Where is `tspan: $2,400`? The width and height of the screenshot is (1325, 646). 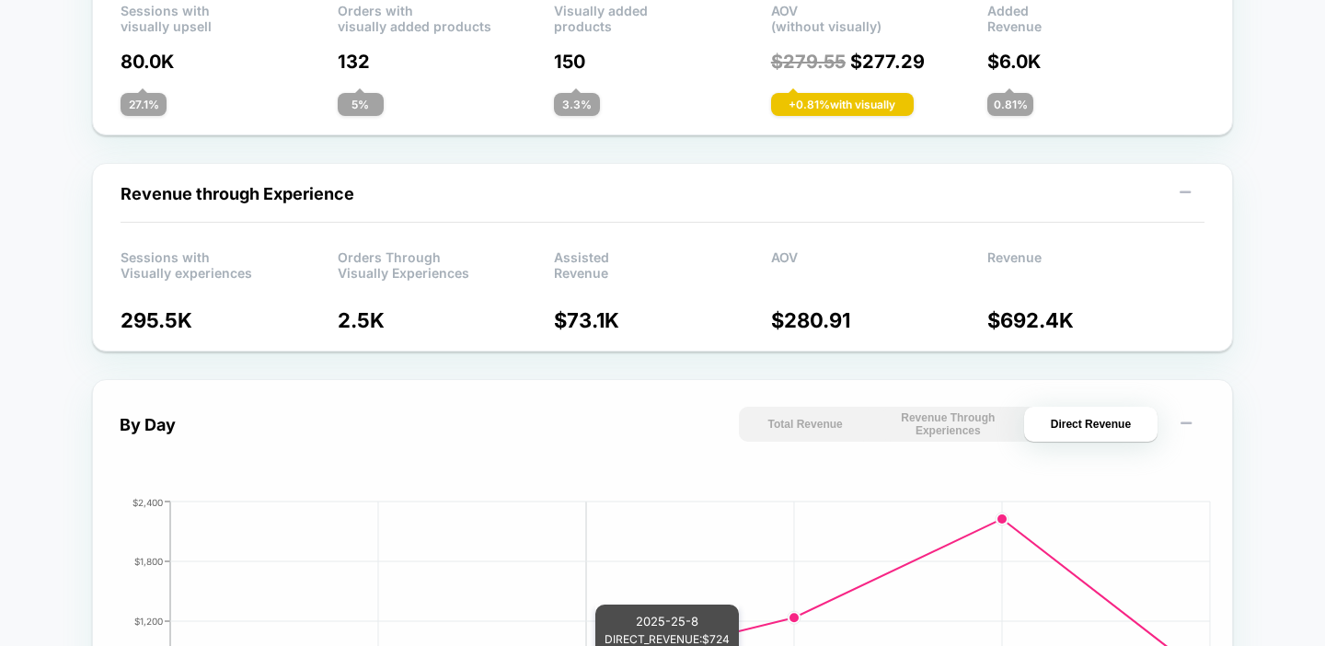
tspan: $2,400 is located at coordinates (147, 502).